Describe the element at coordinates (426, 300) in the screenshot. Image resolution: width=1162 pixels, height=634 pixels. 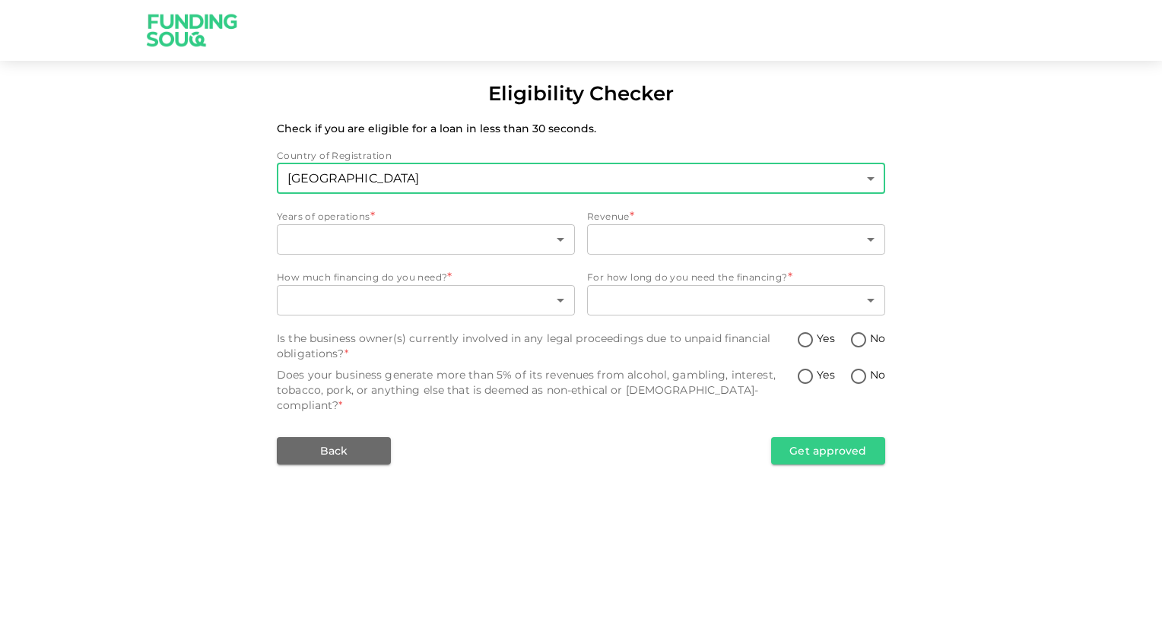
I see `div: howMuchAmountNeeded` at that location.